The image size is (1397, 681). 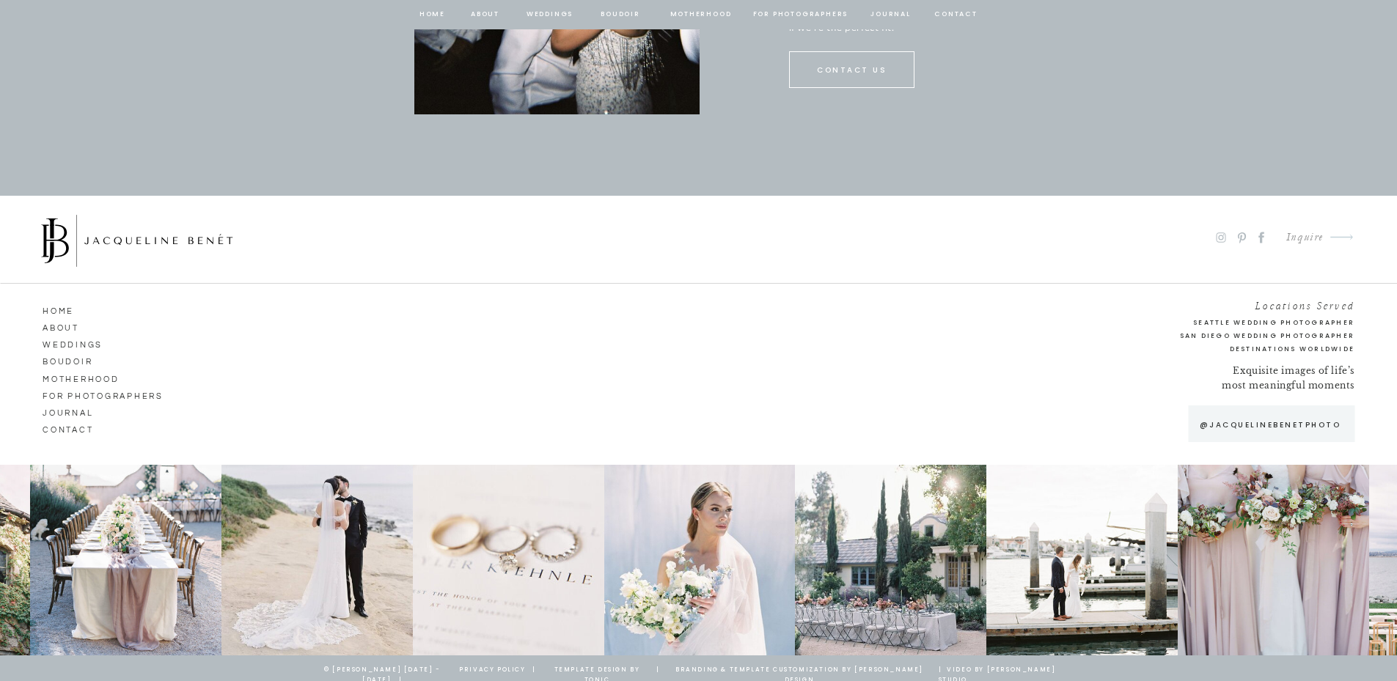 What do you see at coordinates (84, 428) in the screenshot?
I see `nav: CONTACT` at bounding box center [84, 428].